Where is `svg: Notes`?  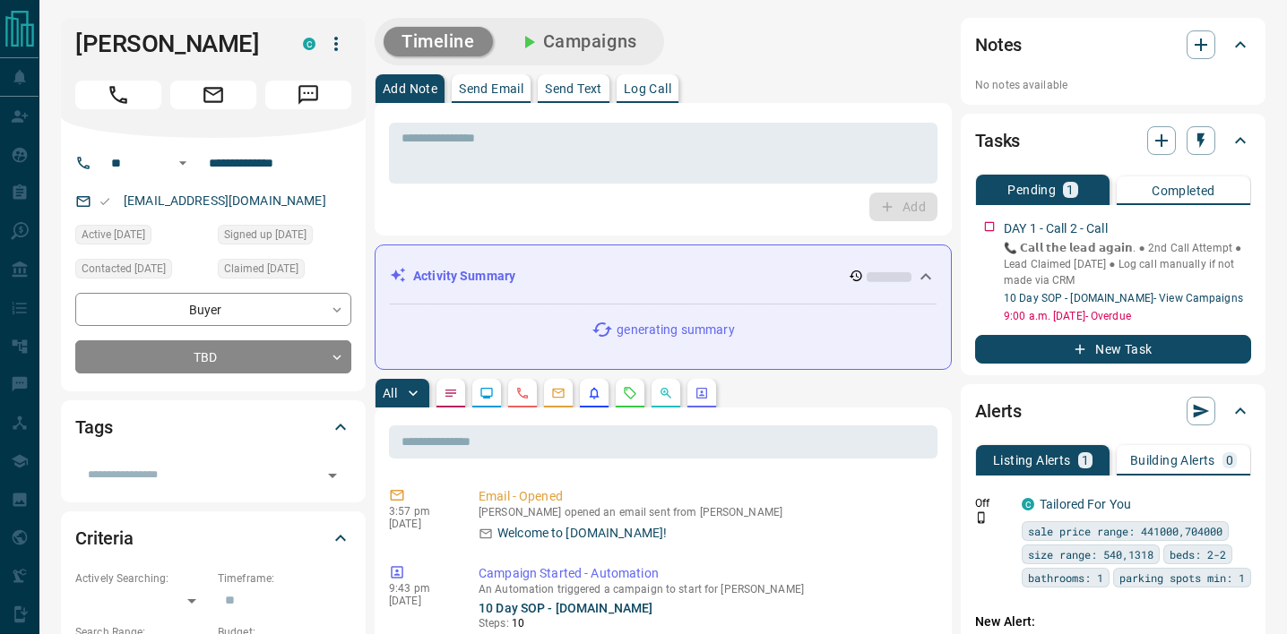
svg: Notes is located at coordinates (451, 393).